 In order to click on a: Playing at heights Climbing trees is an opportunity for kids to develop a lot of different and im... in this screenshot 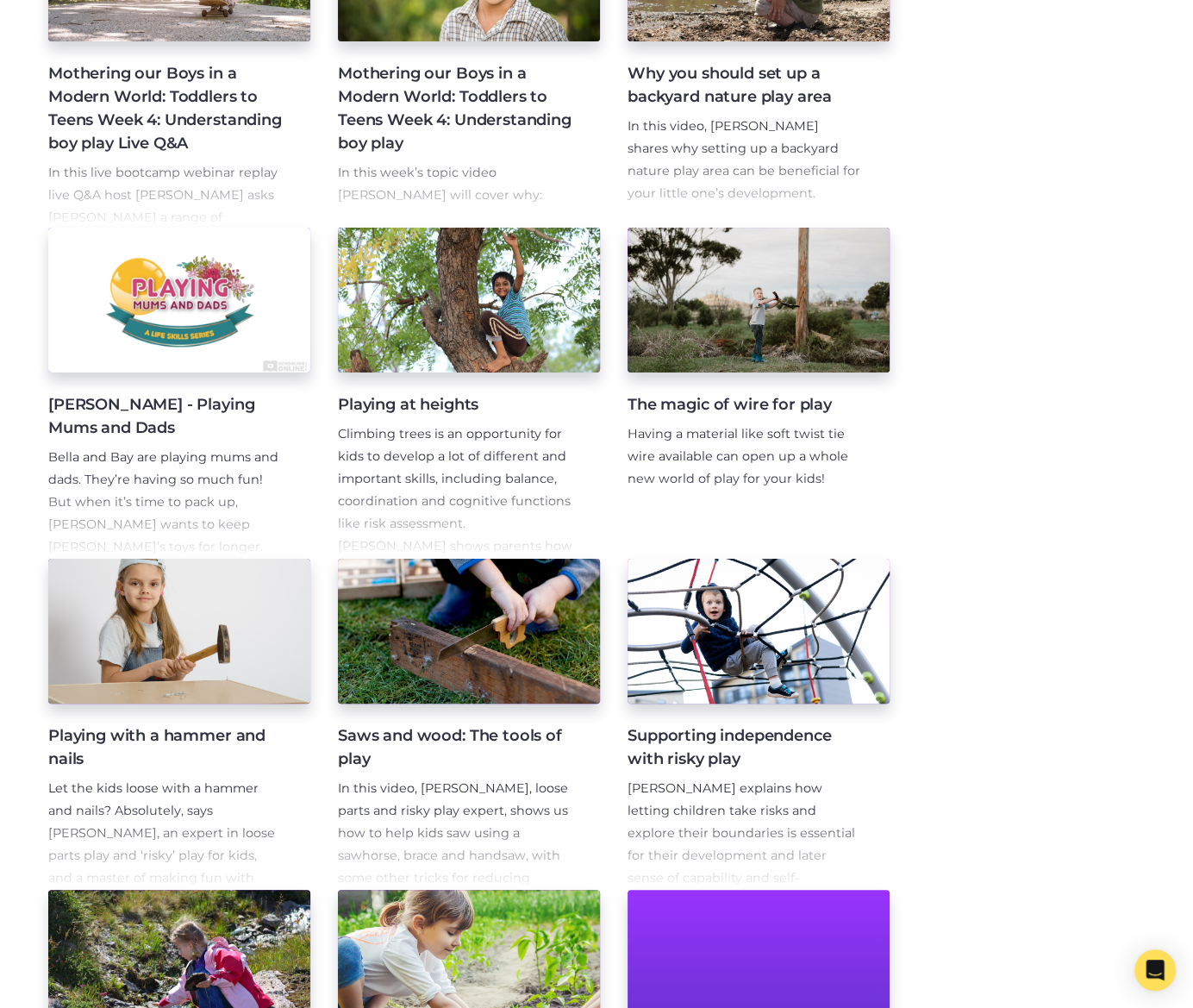, I will do `click(469, 393)`.